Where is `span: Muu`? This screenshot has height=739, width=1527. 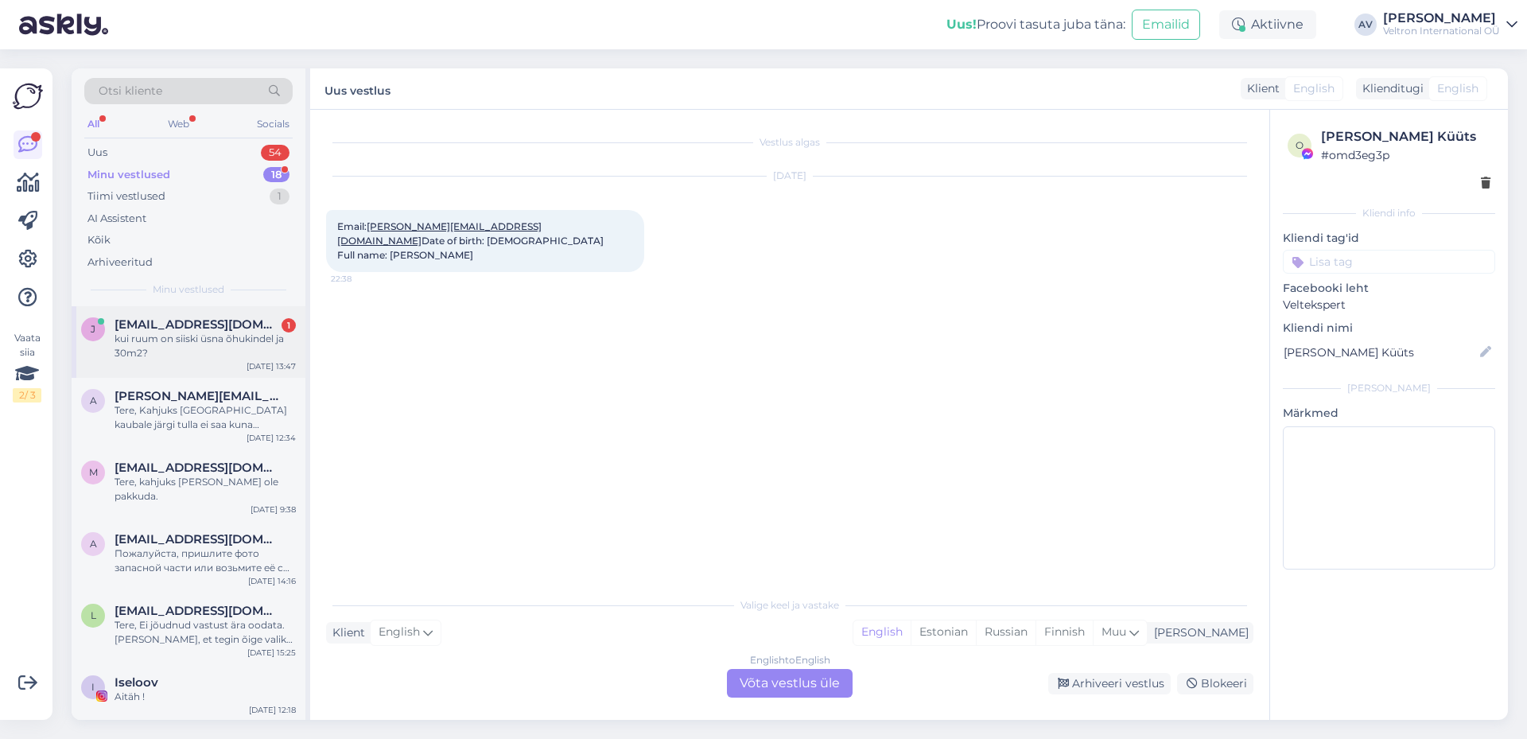
span: Muu is located at coordinates (1114, 632).